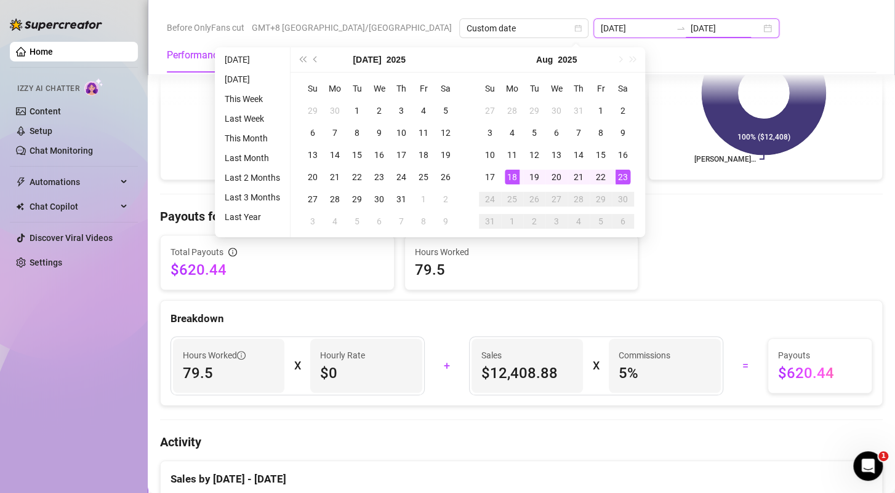 The height and width of the screenshot is (493, 895). What do you see at coordinates (379, 133) in the screenshot?
I see `td: 2025-07-09` at bounding box center [379, 133].